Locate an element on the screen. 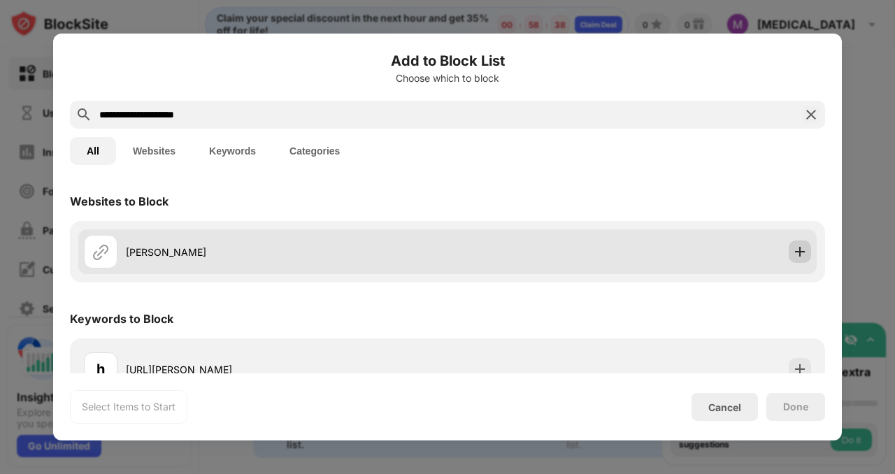  h6: Add to Block List is located at coordinates (448, 61).